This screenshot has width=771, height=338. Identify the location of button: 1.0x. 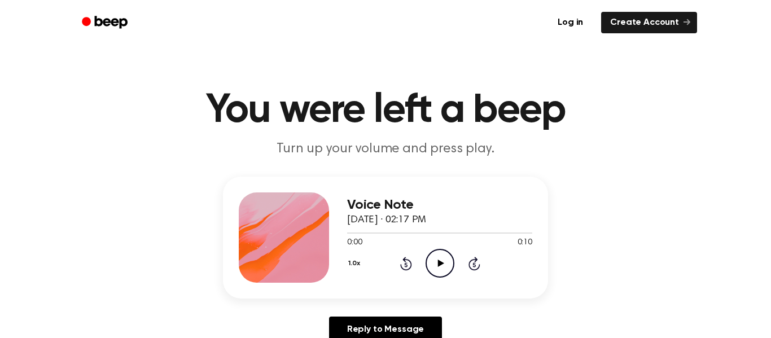
(355, 263).